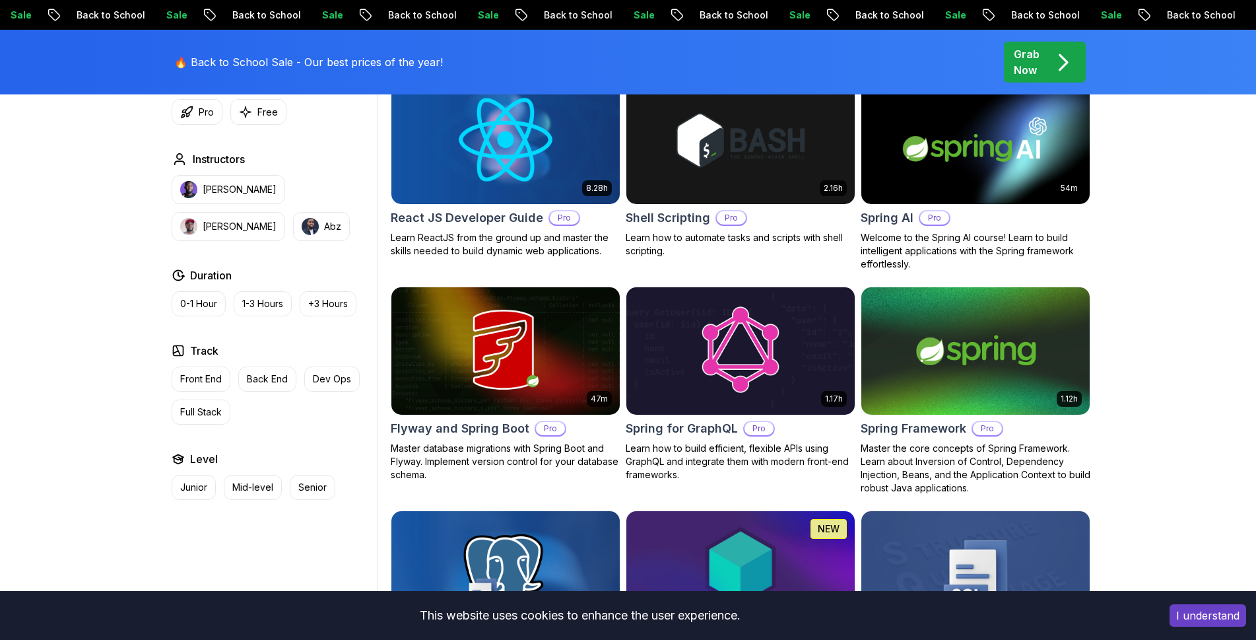  What do you see at coordinates (253, 487) in the screenshot?
I see `p: Mid-level` at bounding box center [253, 487].